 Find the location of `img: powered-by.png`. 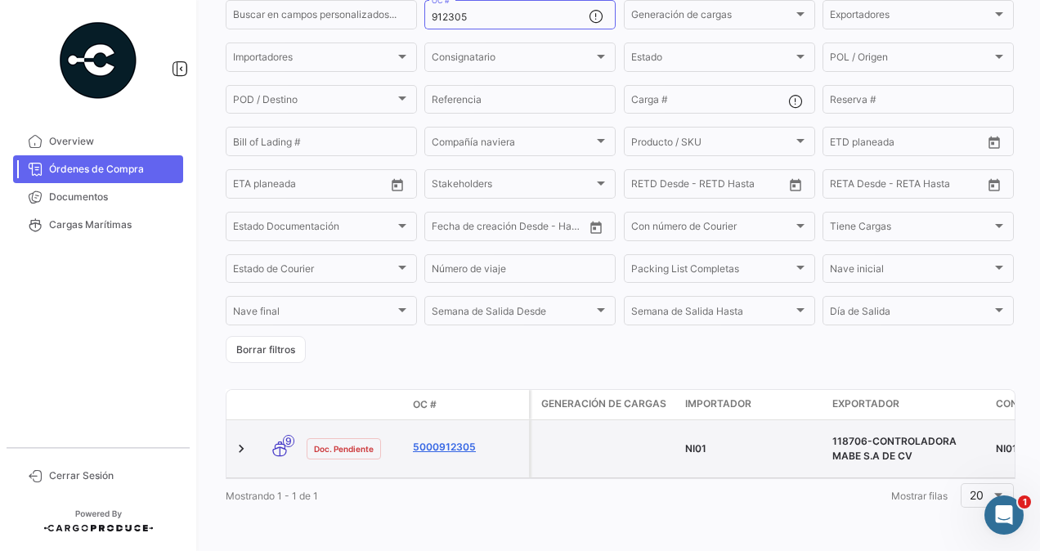

img: powered-by.png is located at coordinates (98, 60).